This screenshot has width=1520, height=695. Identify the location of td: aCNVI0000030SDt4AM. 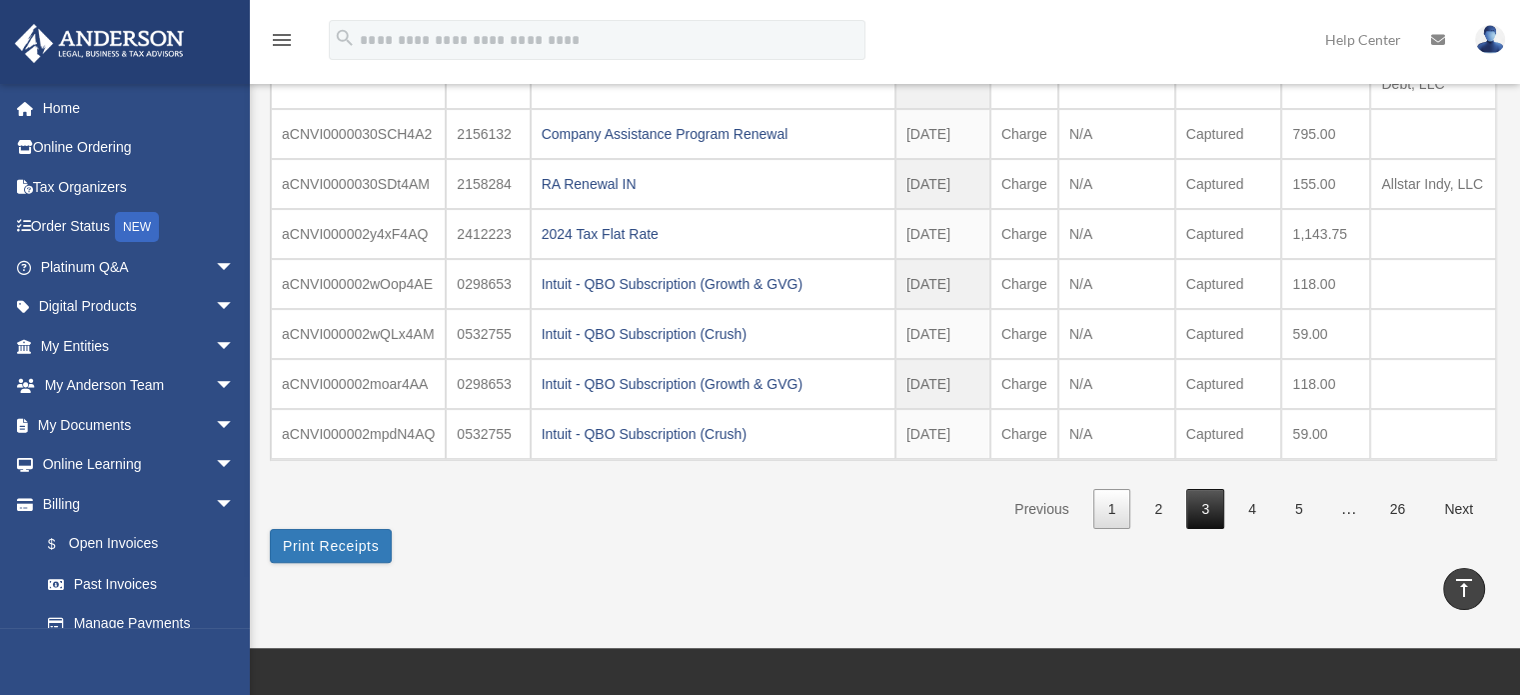
(358, 184).